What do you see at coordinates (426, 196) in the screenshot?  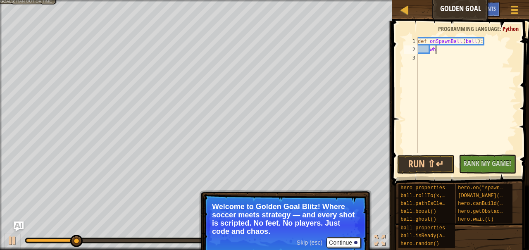 I see `span: ball.rollTo(x, y)` at bounding box center [426, 196].